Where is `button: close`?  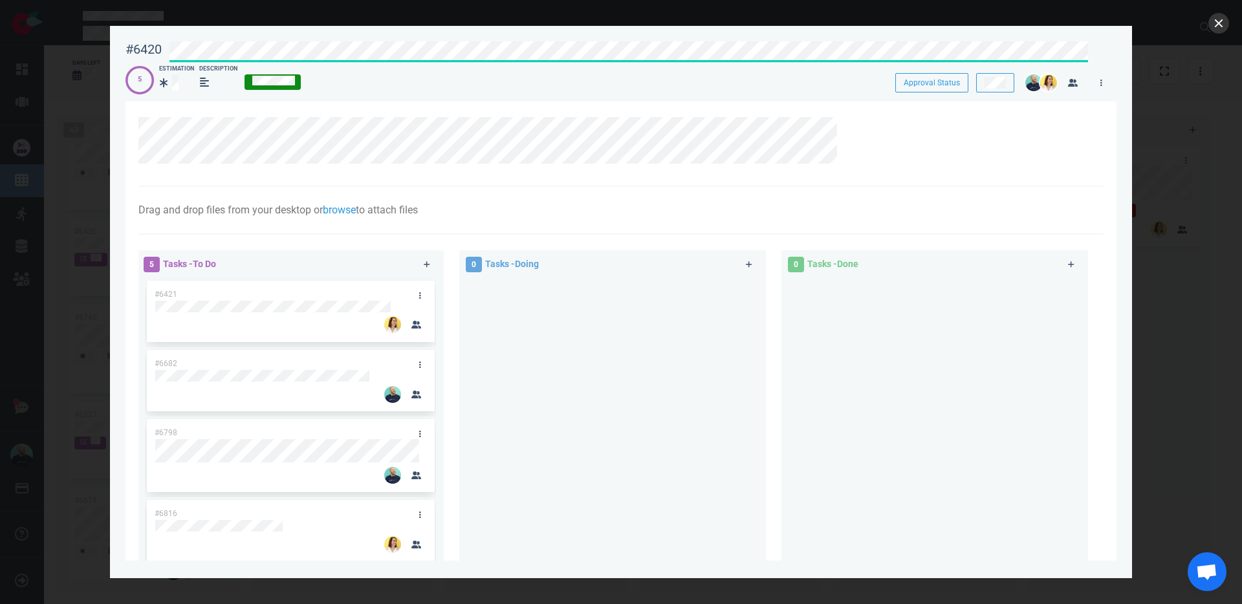
button: close is located at coordinates (1219, 23).